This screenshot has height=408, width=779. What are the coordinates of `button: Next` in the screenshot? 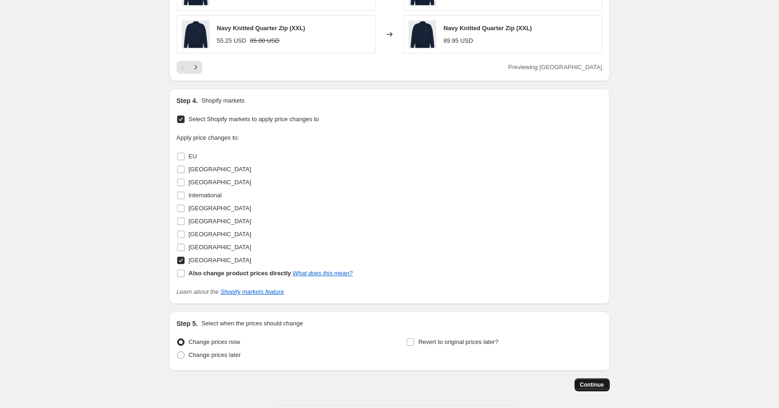 It's located at (196, 67).